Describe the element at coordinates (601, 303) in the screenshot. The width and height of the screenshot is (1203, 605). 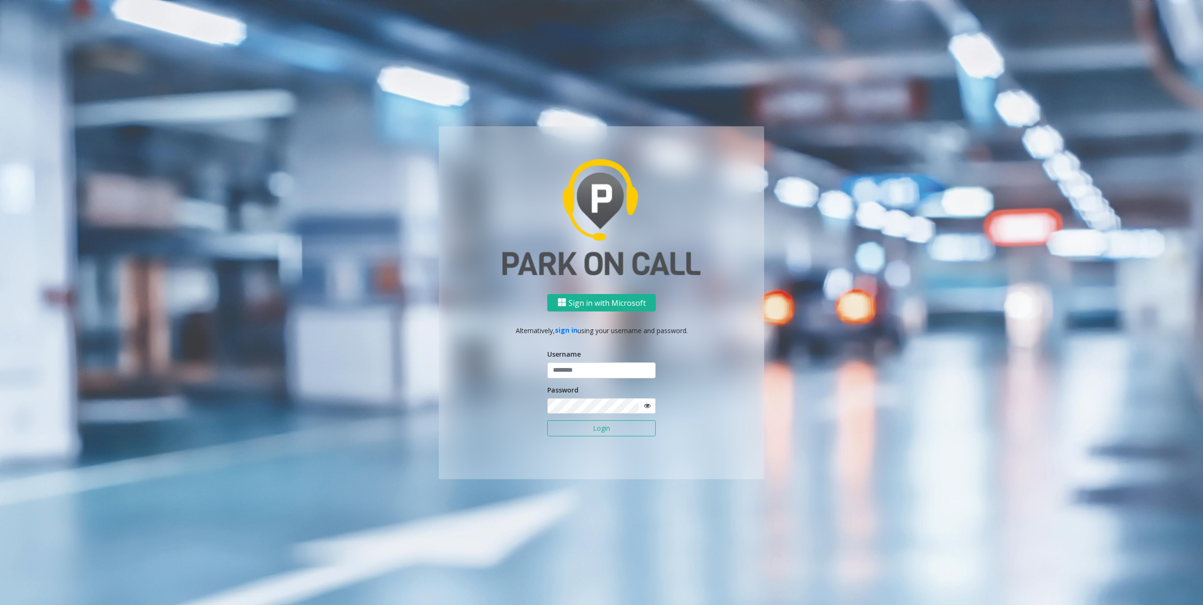
I see `button: Sign in with Microsoft` at that location.